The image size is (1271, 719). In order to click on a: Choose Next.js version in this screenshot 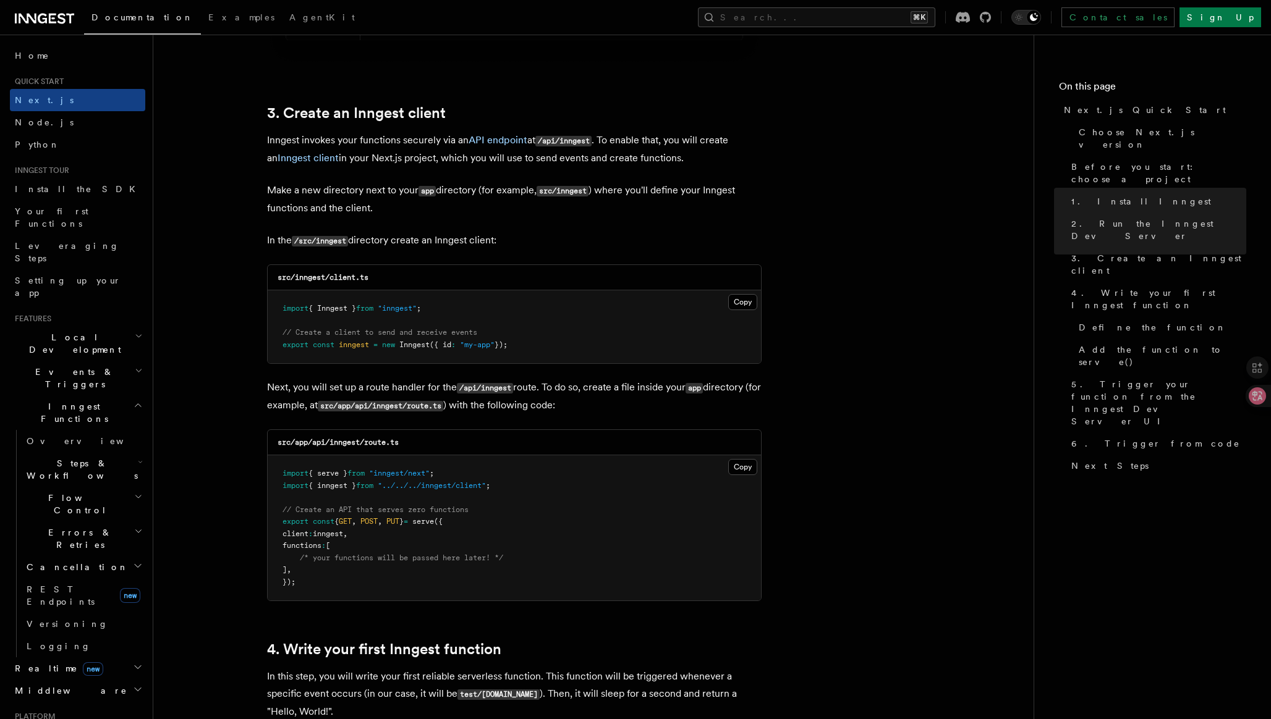, I will do `click(1160, 138)`.